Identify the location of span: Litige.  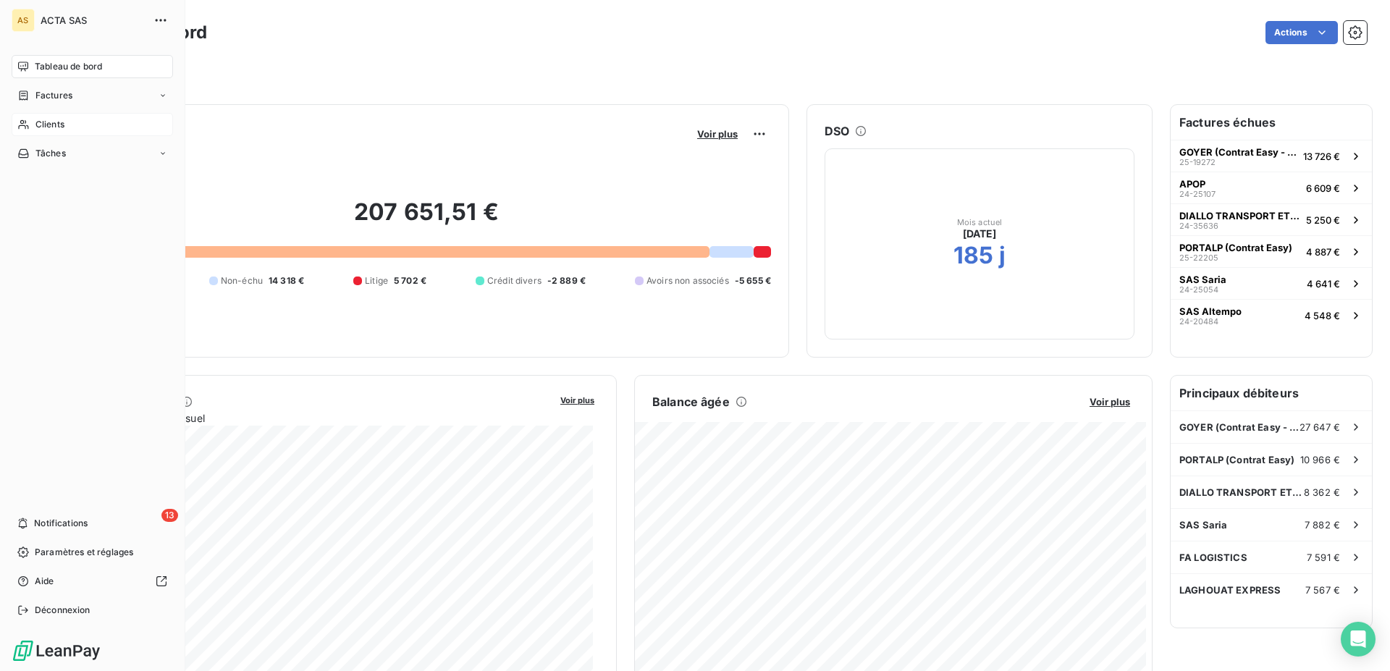
(376, 281).